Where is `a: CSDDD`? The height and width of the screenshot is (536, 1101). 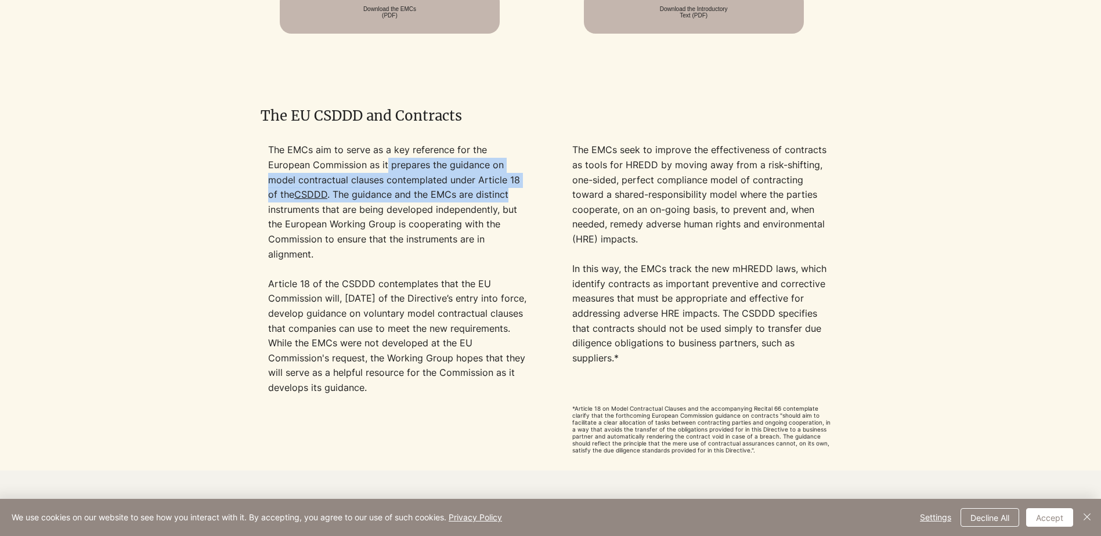 a: CSDDD is located at coordinates (310, 194).